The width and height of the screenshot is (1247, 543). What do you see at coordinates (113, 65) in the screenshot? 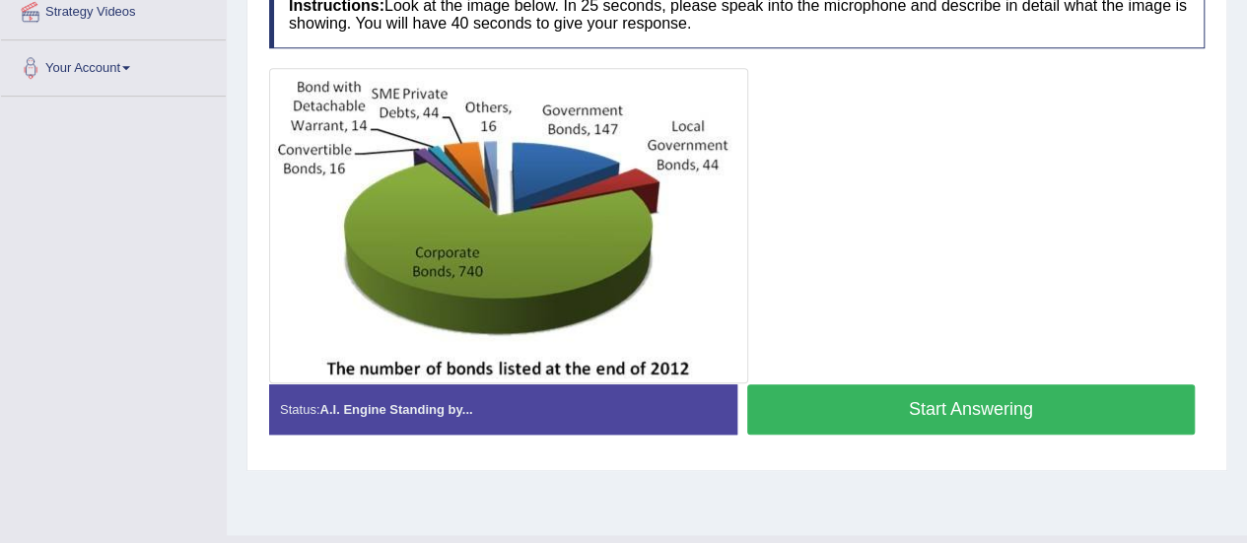
I see `a: Your Account` at bounding box center [113, 65].